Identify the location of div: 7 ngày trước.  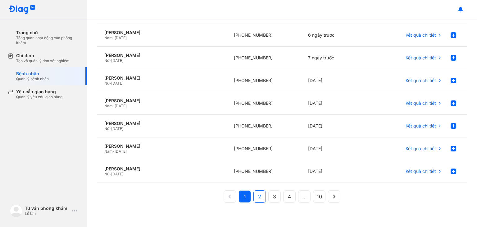
(338, 58).